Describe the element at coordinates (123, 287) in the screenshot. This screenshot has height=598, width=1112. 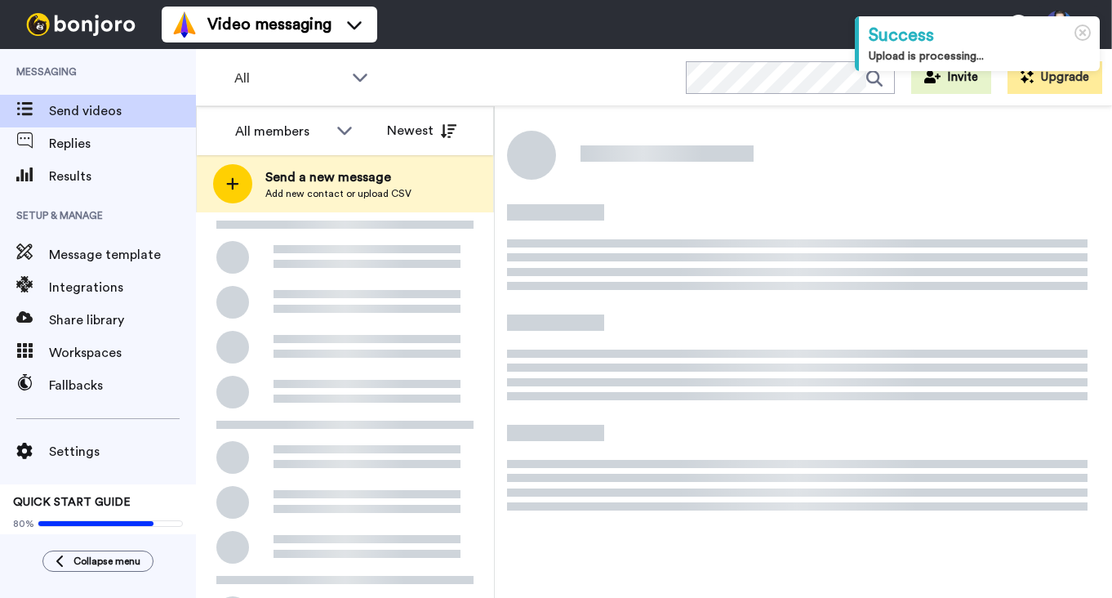
I see `span: Integrations` at that location.